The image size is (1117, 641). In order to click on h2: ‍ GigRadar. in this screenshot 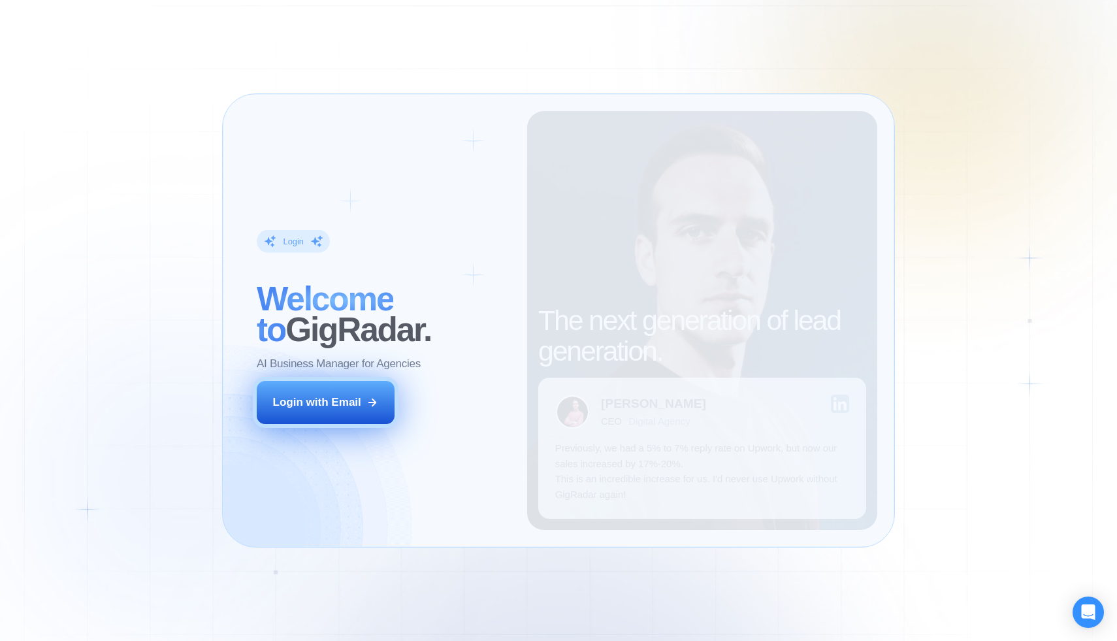, I will do `click(383, 314)`.